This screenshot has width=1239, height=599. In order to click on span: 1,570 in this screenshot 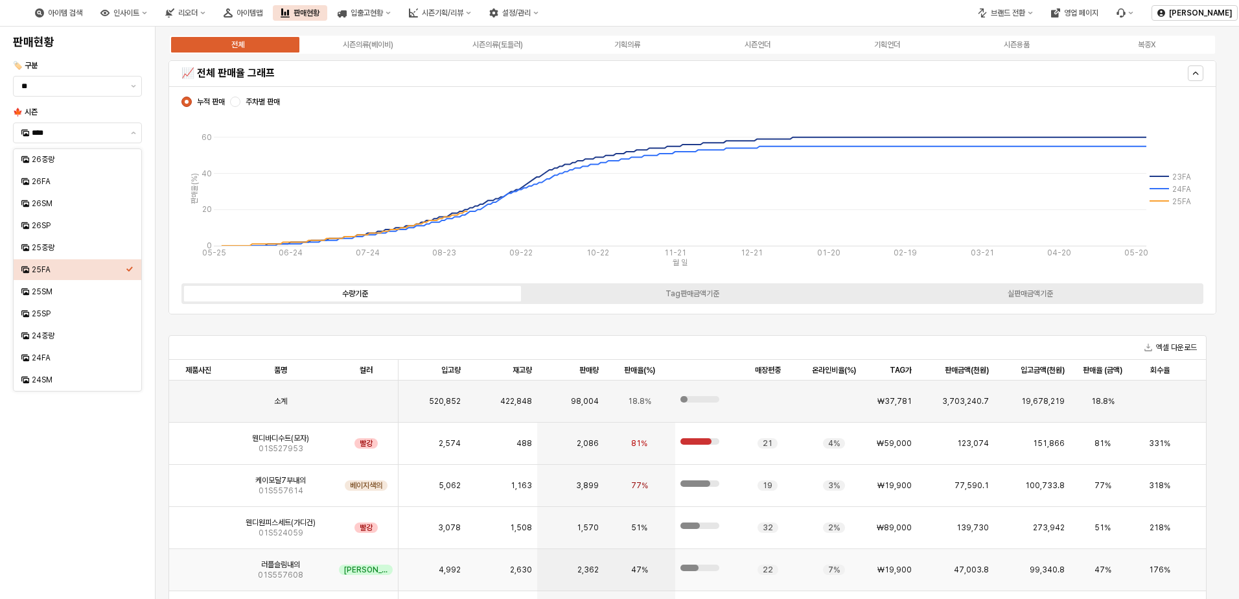, I will do `click(588, 528)`.